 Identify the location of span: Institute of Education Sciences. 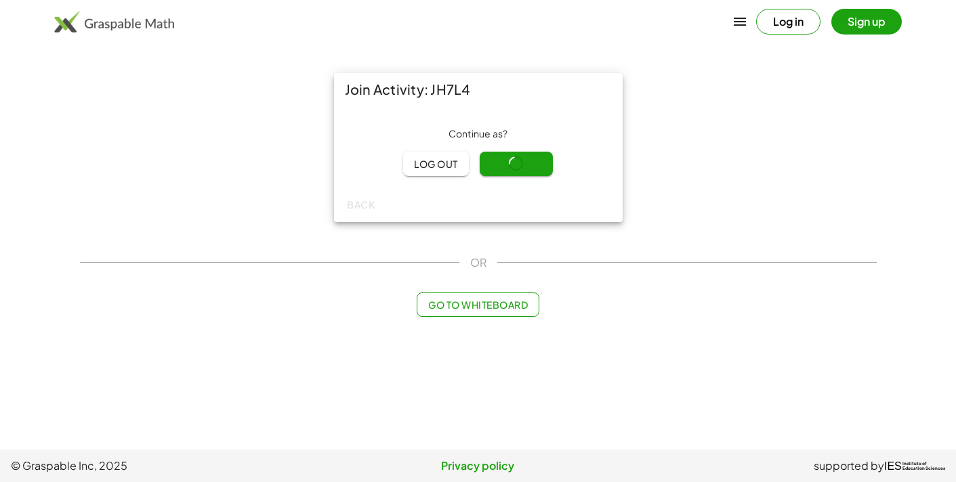
(924, 467).